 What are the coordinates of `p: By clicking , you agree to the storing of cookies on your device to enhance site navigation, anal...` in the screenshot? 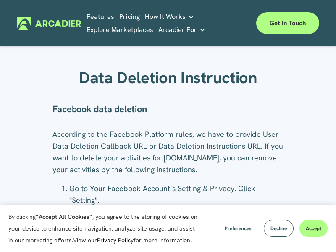 It's located at (103, 228).